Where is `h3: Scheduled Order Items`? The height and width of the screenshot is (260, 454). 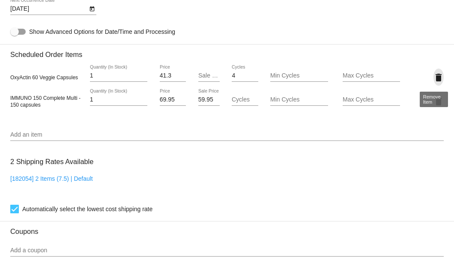
h3: Scheduled Order Items is located at coordinates (227, 51).